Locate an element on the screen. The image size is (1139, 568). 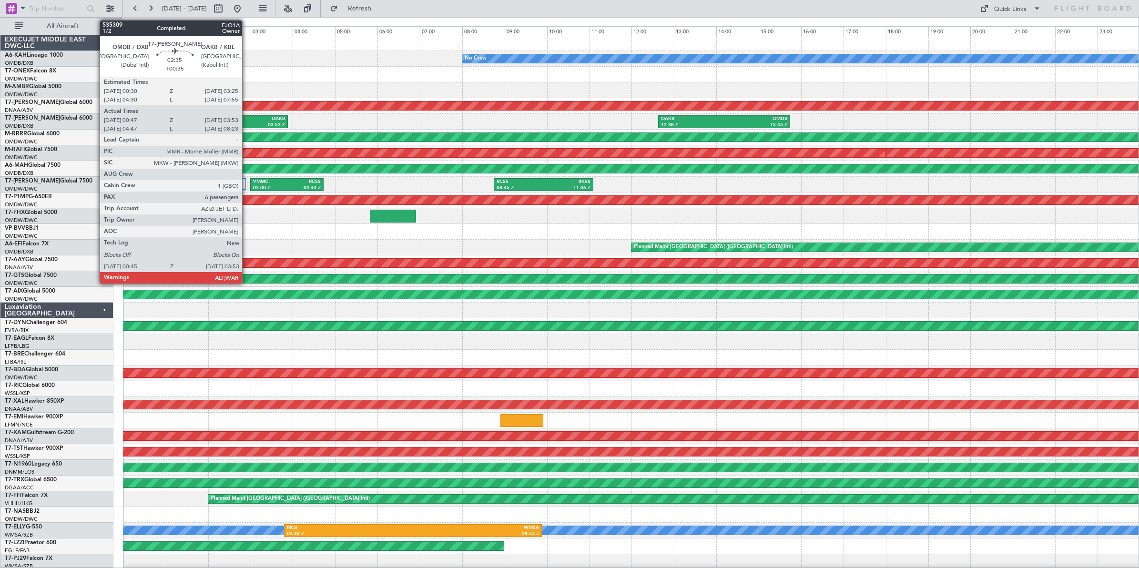
a: A6-KAHLineage 1000 is located at coordinates (34, 55).